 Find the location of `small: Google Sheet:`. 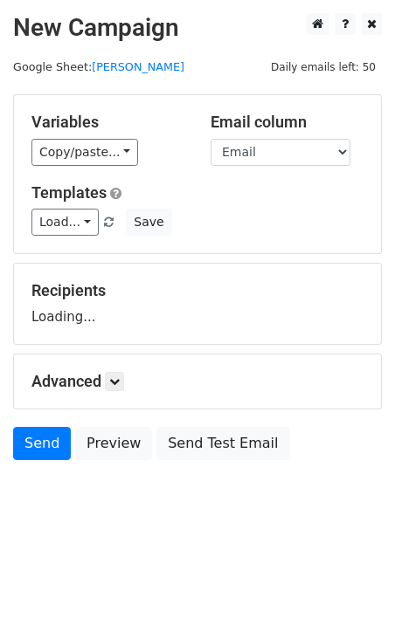

small: Google Sheet: is located at coordinates (99, 66).